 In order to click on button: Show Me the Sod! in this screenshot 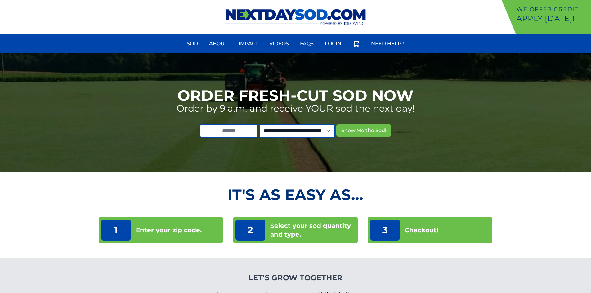, I will do `click(364, 131)`.